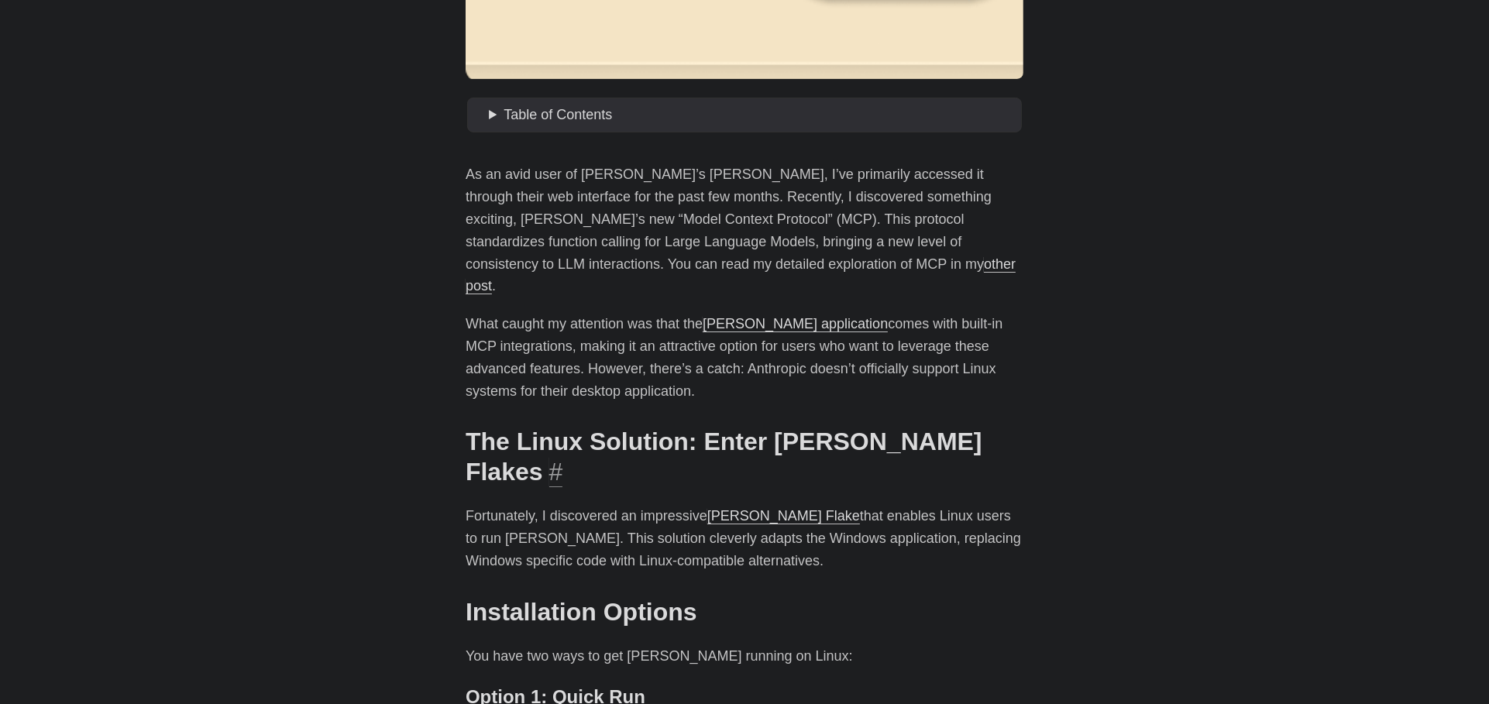 Image resolution: width=1489 pixels, height=704 pixels. What do you see at coordinates (745, 612) in the screenshot?
I see `h2: Installation Options` at bounding box center [745, 612].